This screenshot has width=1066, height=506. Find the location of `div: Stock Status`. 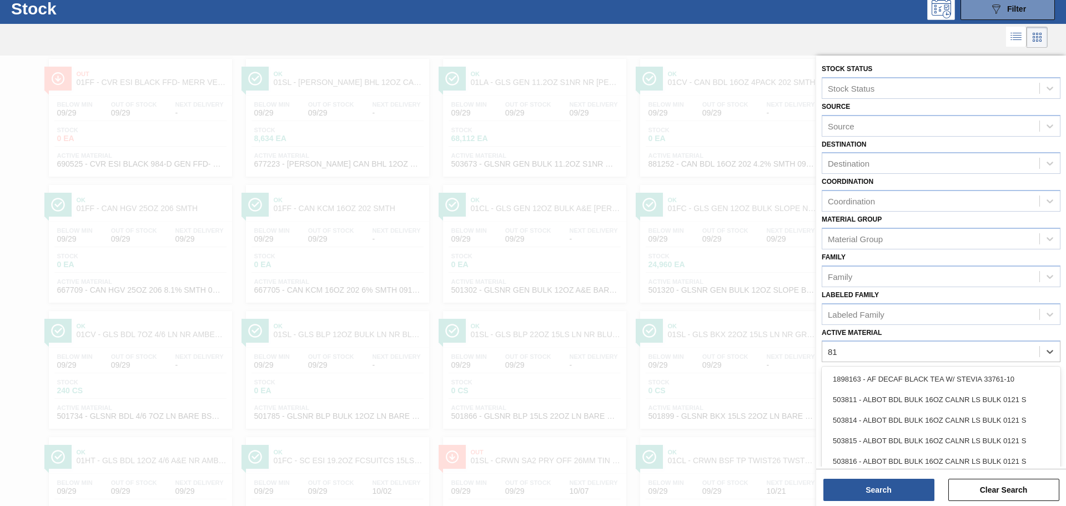

div: Stock Status is located at coordinates (851, 88).